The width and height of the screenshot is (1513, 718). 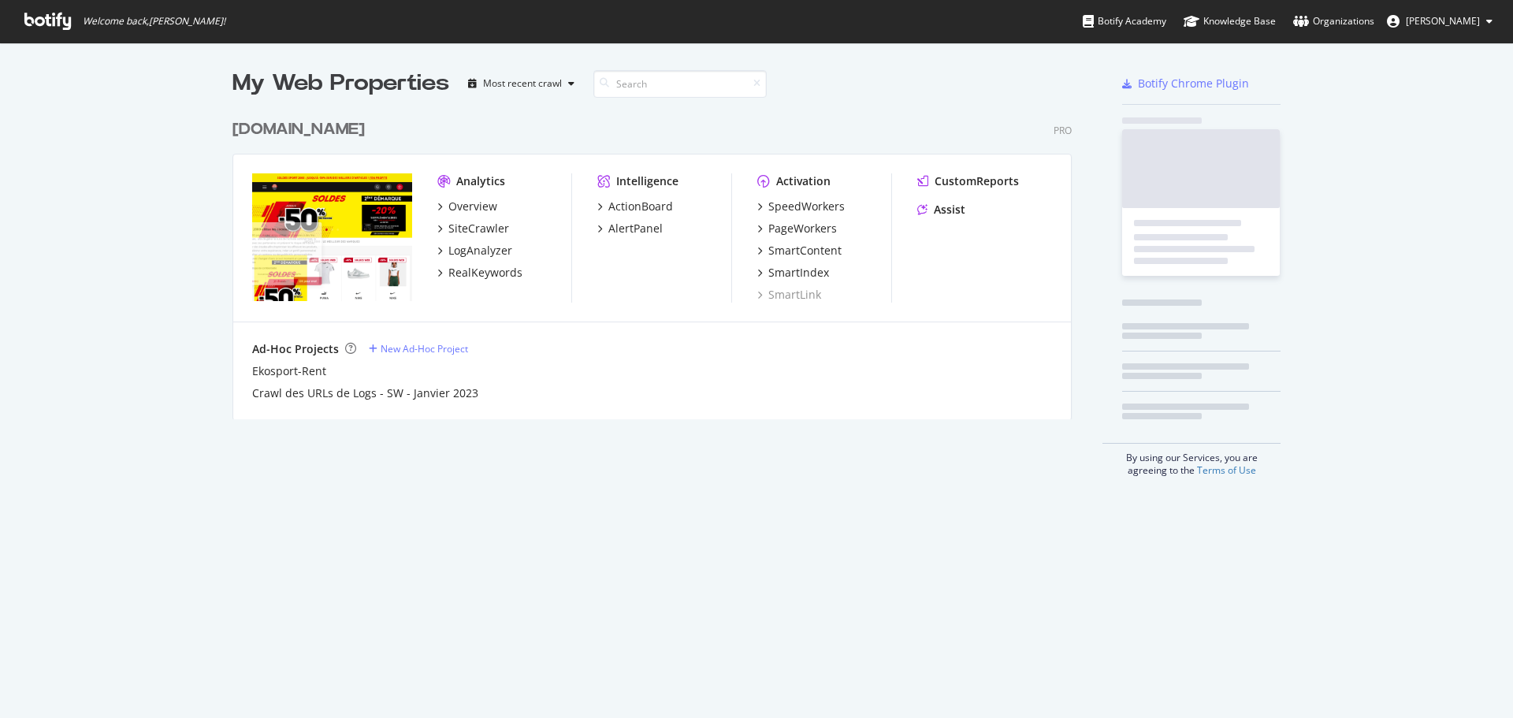 What do you see at coordinates (418, 348) in the screenshot?
I see `a: New Ad-Hoc Project` at bounding box center [418, 348].